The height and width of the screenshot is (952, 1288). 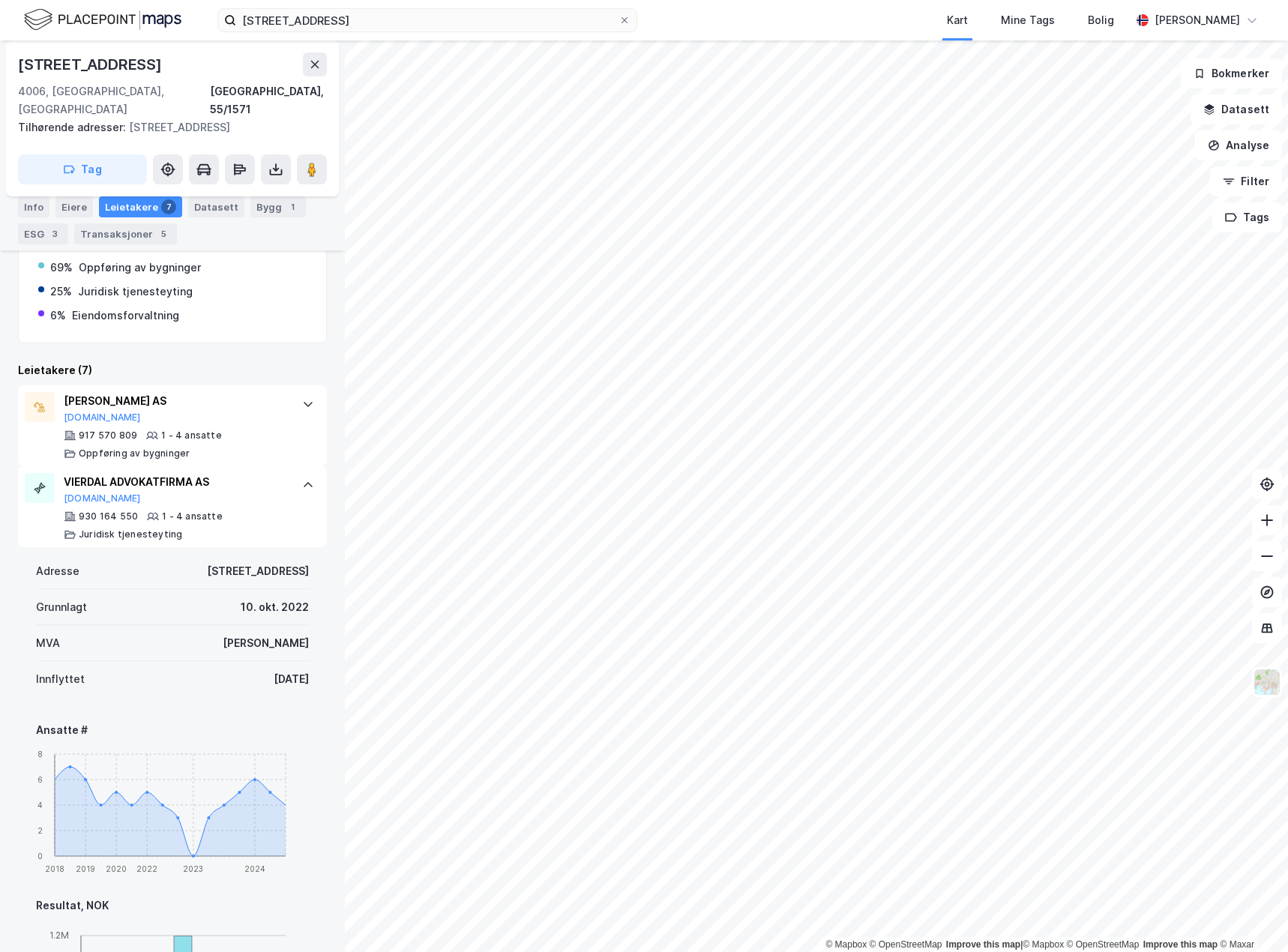 What do you see at coordinates (168, 207) in the screenshot?
I see `div: 7` at bounding box center [168, 207].